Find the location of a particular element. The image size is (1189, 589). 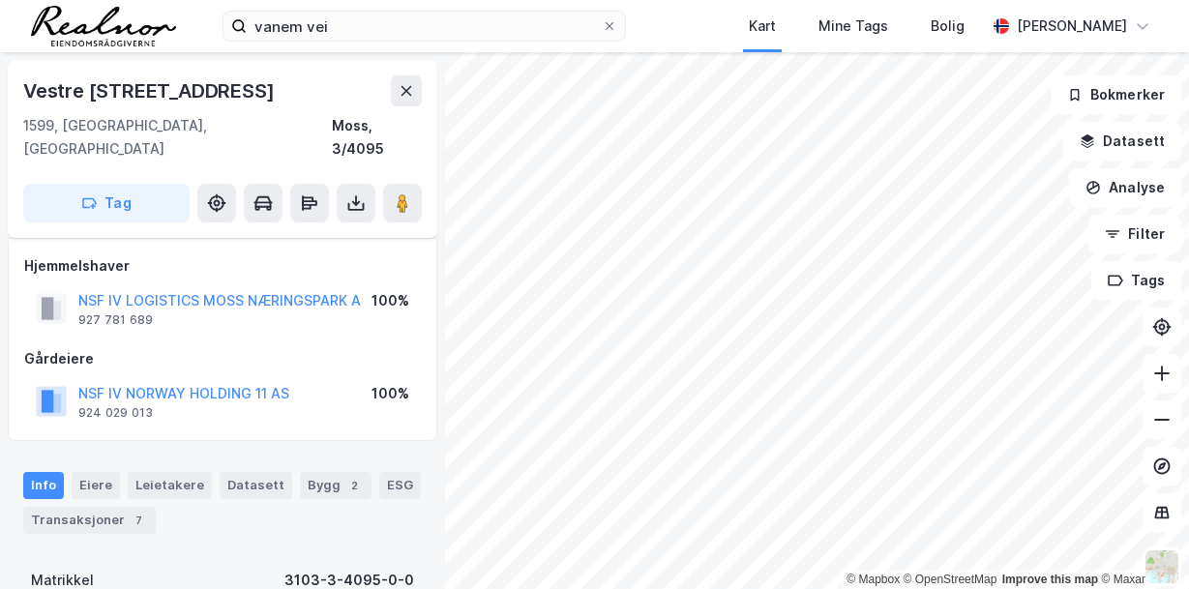

div: Eiere is located at coordinates (96, 486).